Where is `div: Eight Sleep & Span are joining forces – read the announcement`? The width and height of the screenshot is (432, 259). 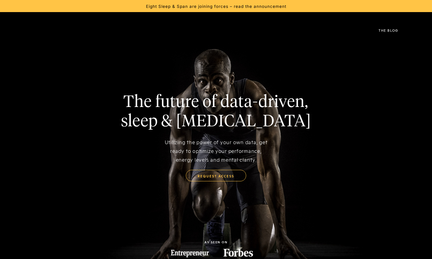 div: Eight Sleep & Span are joining forces – read the announcement is located at coordinates (216, 6).